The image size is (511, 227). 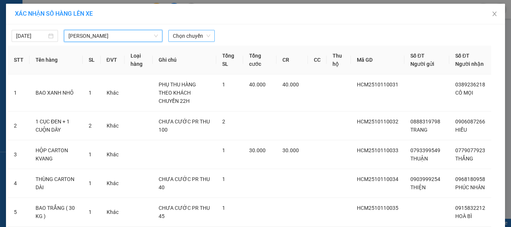 What do you see at coordinates (292, 60) in the screenshot?
I see `th: CR` at bounding box center [292, 60].